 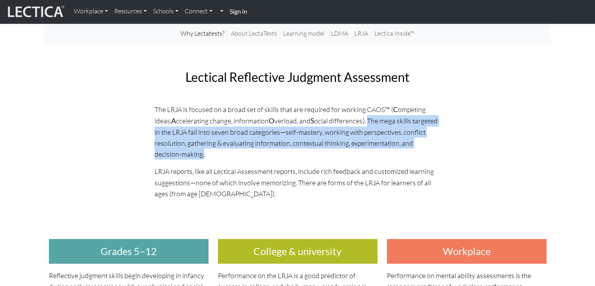 What do you see at coordinates (202, 33) in the screenshot?
I see `a: Why Lectatests?` at bounding box center [202, 33].